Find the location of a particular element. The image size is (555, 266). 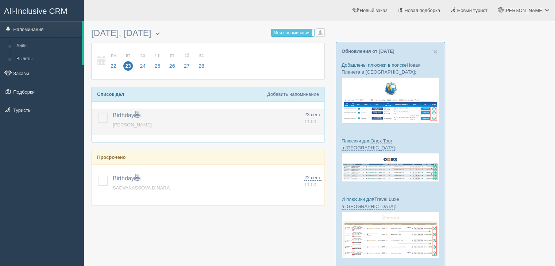

a: Лиды is located at coordinates (47, 46).